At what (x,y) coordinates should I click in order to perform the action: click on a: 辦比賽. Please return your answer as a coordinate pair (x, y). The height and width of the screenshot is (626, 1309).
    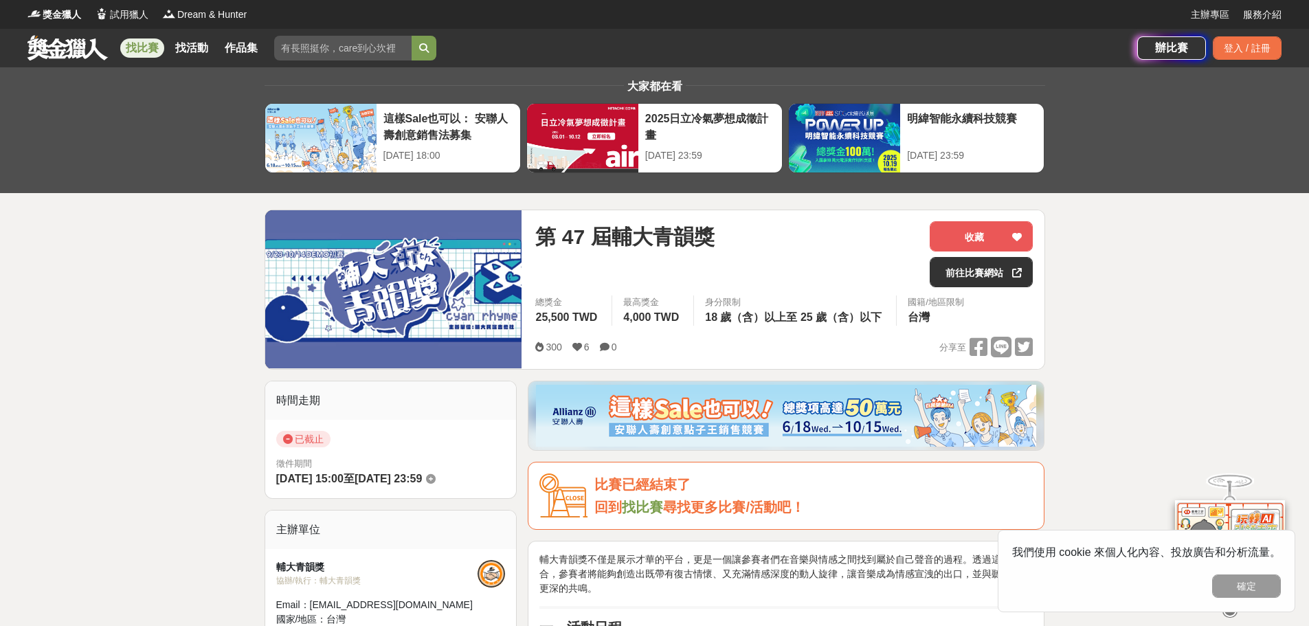
    Looking at the image, I should click on (1172, 48).